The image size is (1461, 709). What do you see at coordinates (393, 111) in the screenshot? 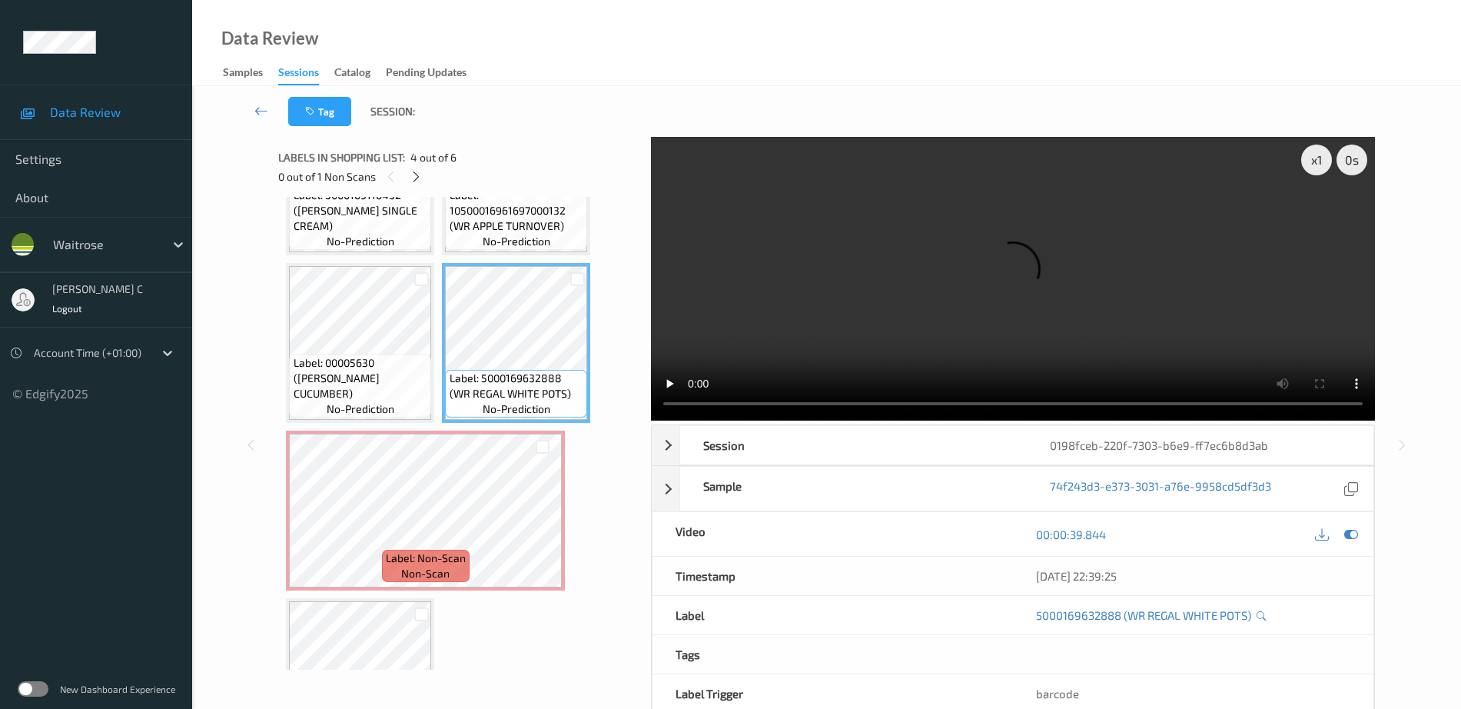
I see `span: Session:` at bounding box center [393, 111].